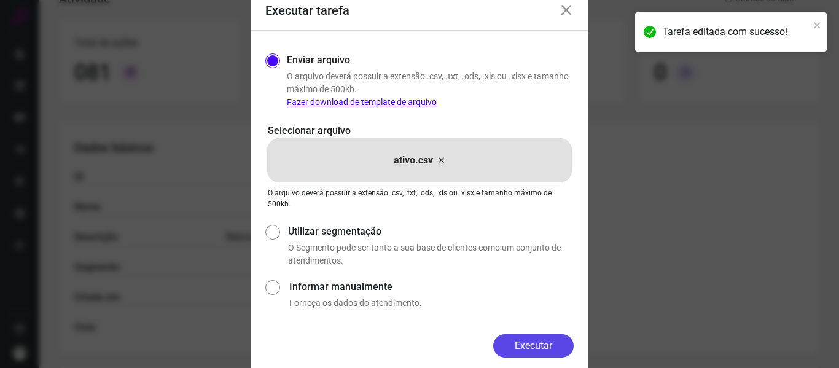 Image resolution: width=839 pixels, height=368 pixels. I want to click on div: Tarefa editada com sucesso!, so click(736, 32).